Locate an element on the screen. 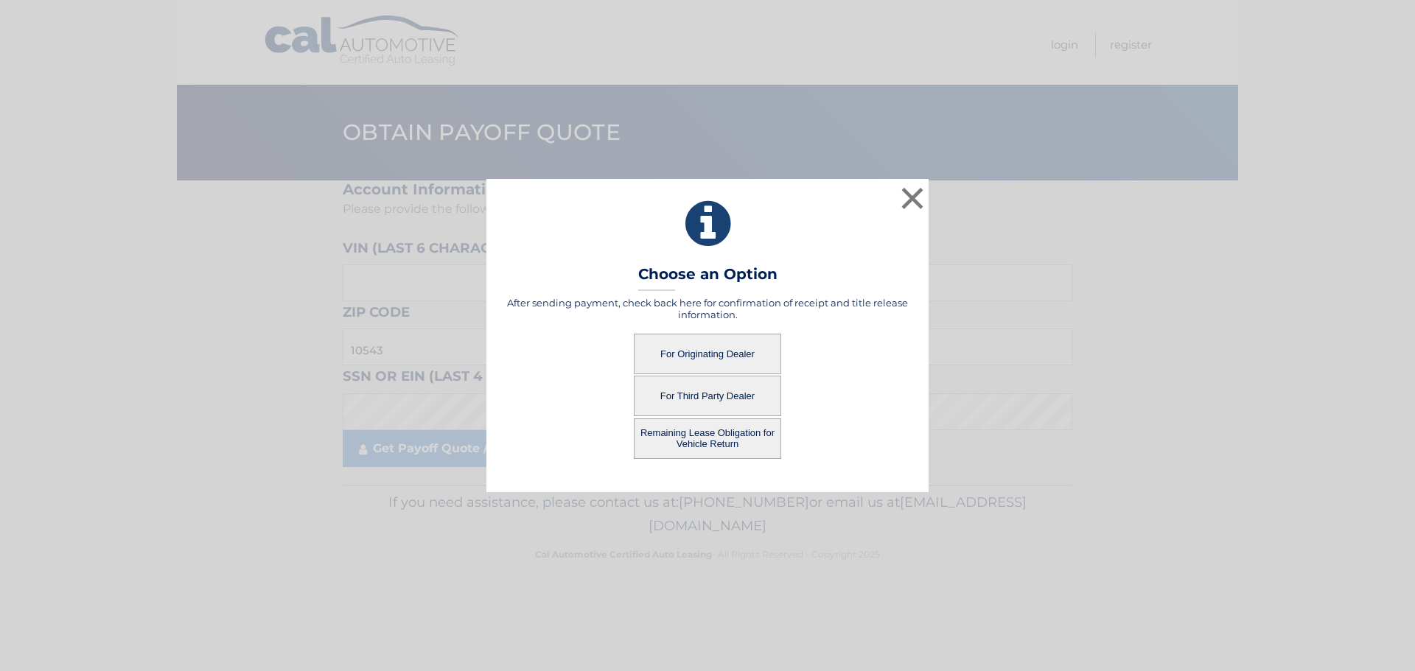 The image size is (1415, 671). h5: After sending payment, check back here for confirmation of receipt and title release information. is located at coordinates (707, 309).